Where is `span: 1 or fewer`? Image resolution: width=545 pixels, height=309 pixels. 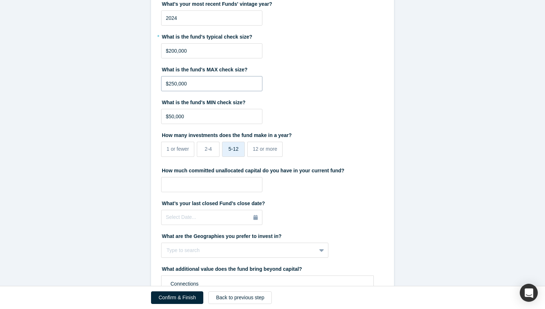
span: 1 or fewer is located at coordinates (178, 149).